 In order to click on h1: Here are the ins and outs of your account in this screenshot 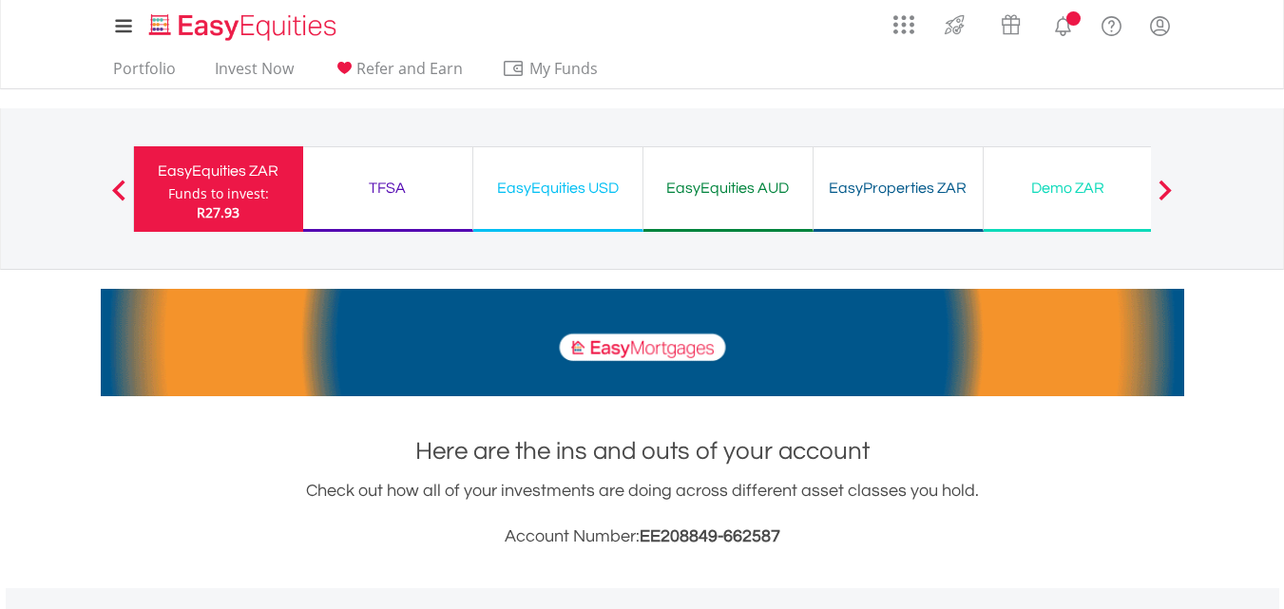, I will do `click(643, 452)`.